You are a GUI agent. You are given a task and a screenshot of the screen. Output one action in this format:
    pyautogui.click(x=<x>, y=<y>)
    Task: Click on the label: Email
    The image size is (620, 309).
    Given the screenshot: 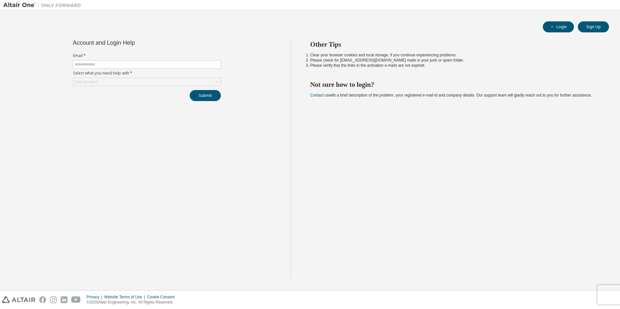 What is the action you would take?
    pyautogui.click(x=147, y=56)
    